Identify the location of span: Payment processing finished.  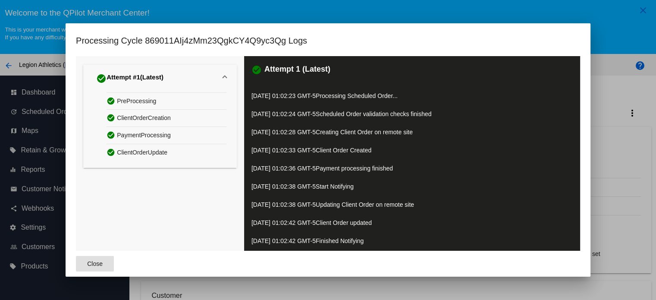
(354, 168).